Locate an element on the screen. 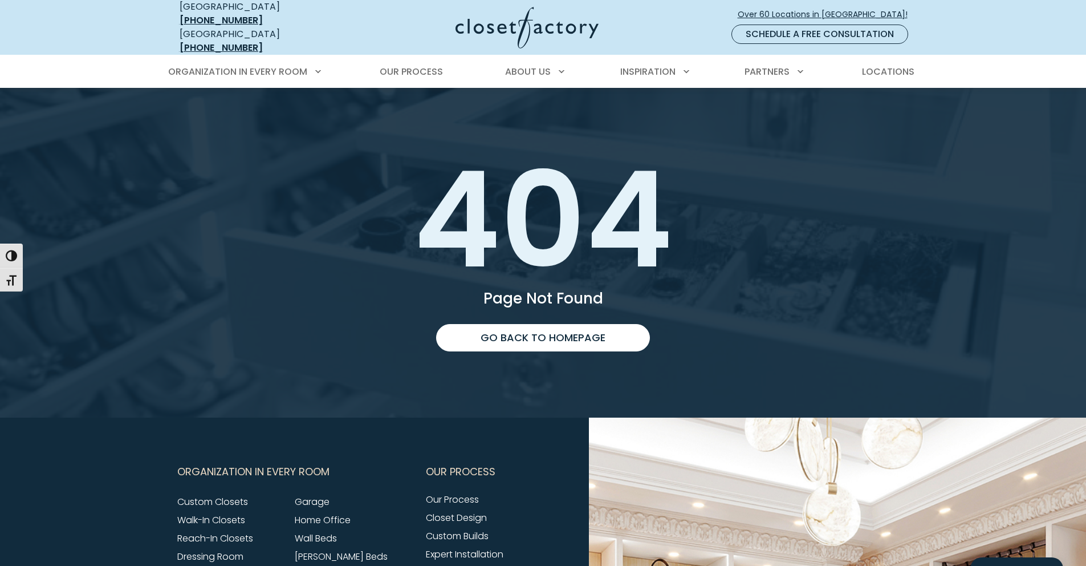  a: Wall Beds is located at coordinates (316, 538).